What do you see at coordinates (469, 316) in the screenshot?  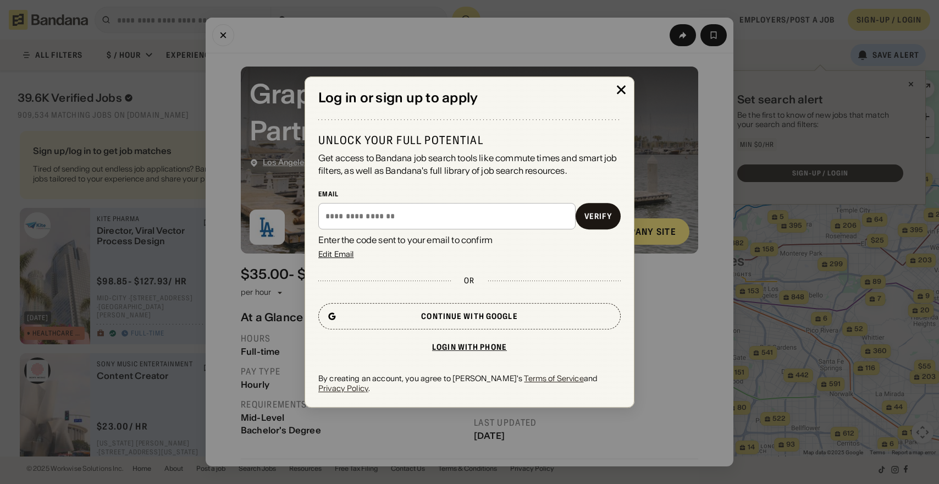 I see `div: Continue with Google` at bounding box center [469, 316].